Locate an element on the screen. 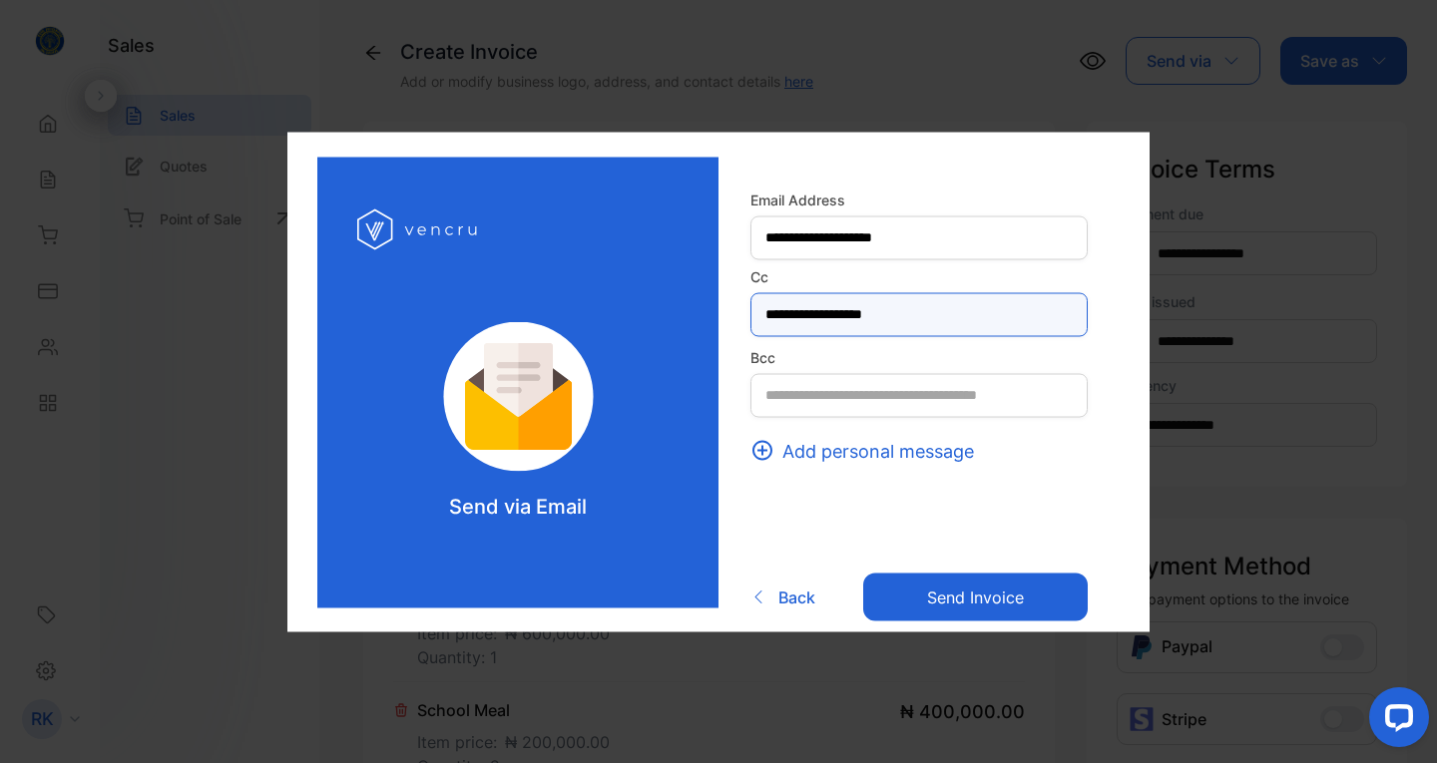  button: Open LiveChat chat widget is located at coordinates (46, 38).